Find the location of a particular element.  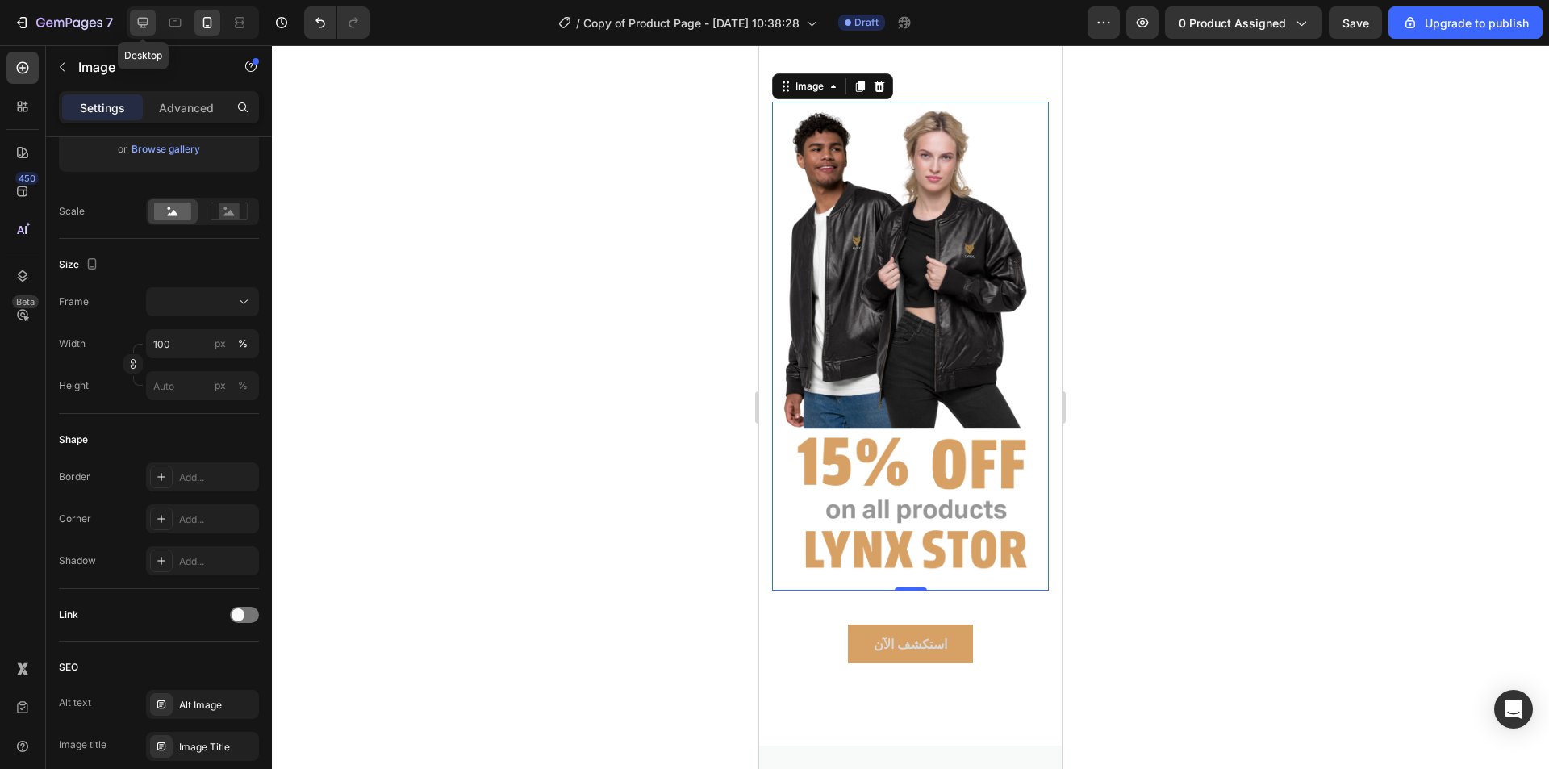

img: Alt Image is located at coordinates (151, 301).